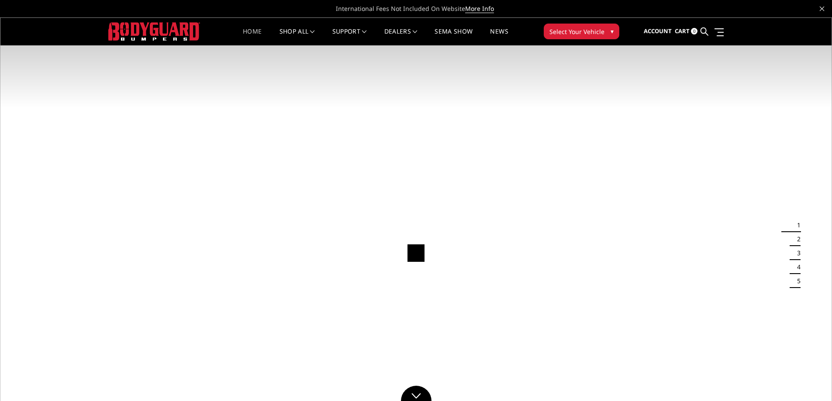 The height and width of the screenshot is (401, 832). What do you see at coordinates (154, 31) in the screenshot?
I see `img: BODYGUARD BUMPERS` at bounding box center [154, 31].